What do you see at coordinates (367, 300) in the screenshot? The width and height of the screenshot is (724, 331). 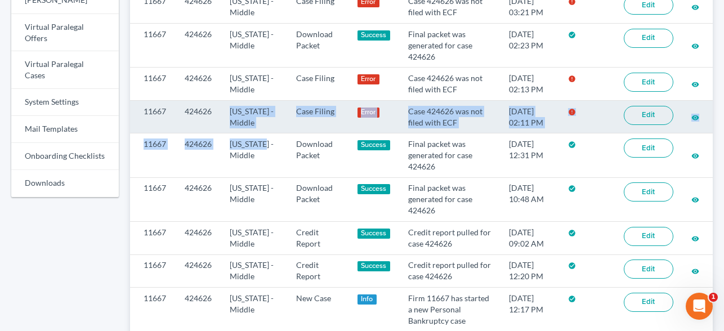 I see `div: Info` at bounding box center [367, 300].